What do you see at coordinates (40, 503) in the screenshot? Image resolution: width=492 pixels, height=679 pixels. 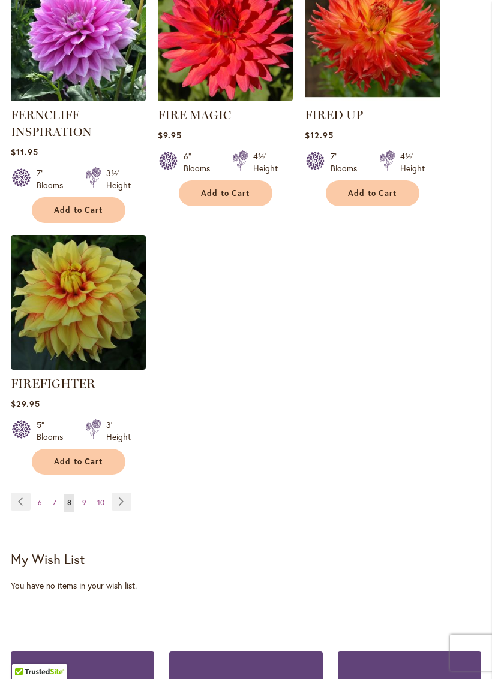 I see `a: 6` at bounding box center [40, 503].